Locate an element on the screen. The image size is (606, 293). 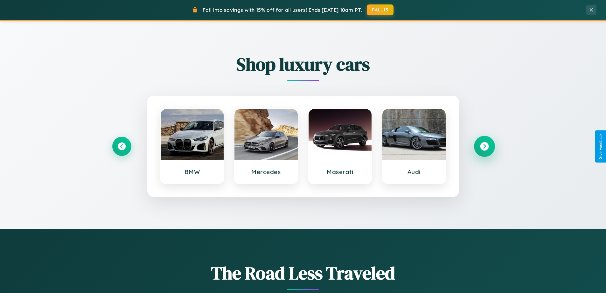
h2: Shop luxury cars is located at coordinates (303, 64).